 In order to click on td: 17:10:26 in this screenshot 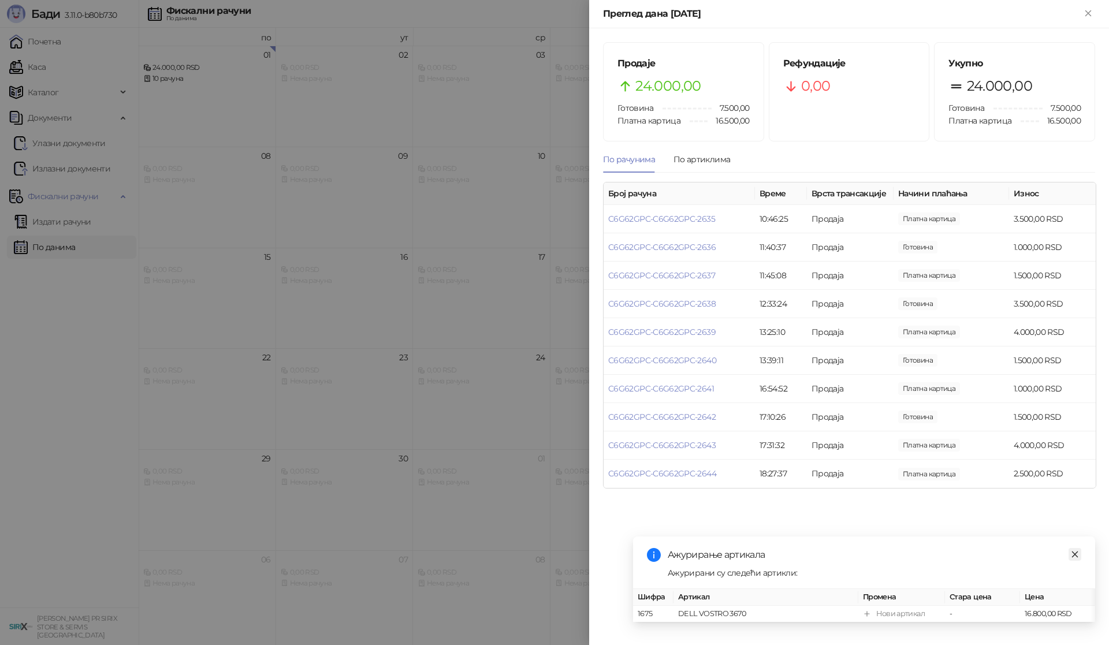, I will do `click(781, 417)`.